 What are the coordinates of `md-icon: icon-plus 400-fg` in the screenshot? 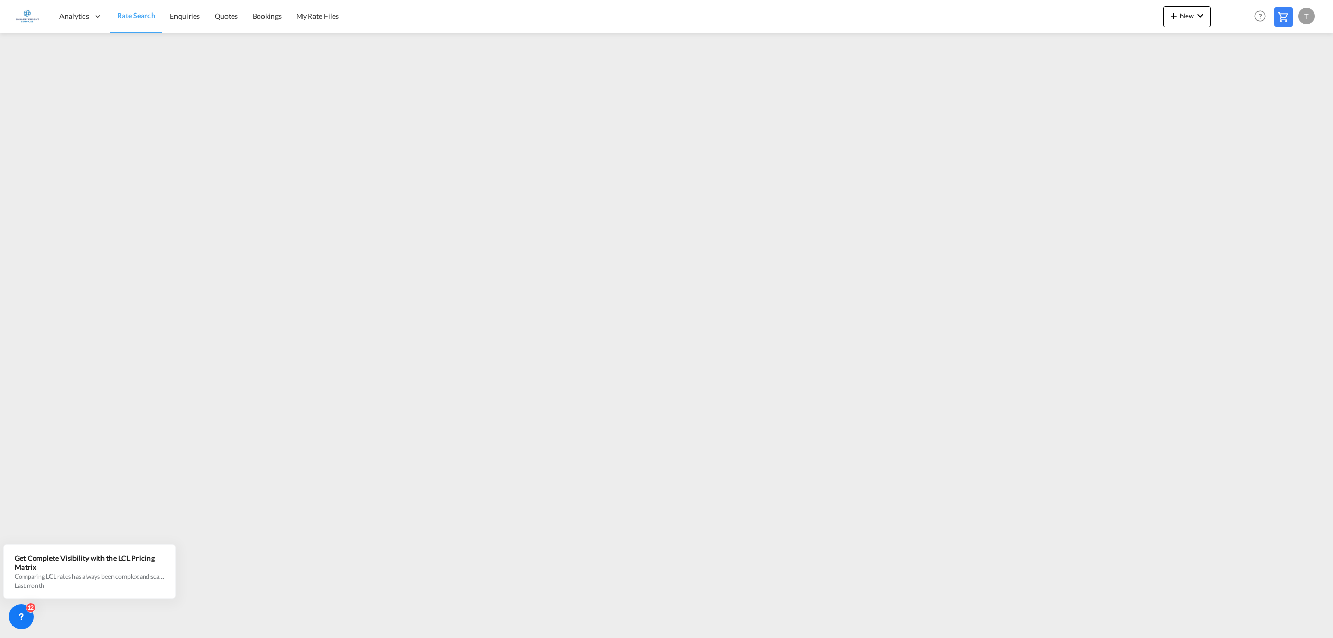 It's located at (1173, 16).